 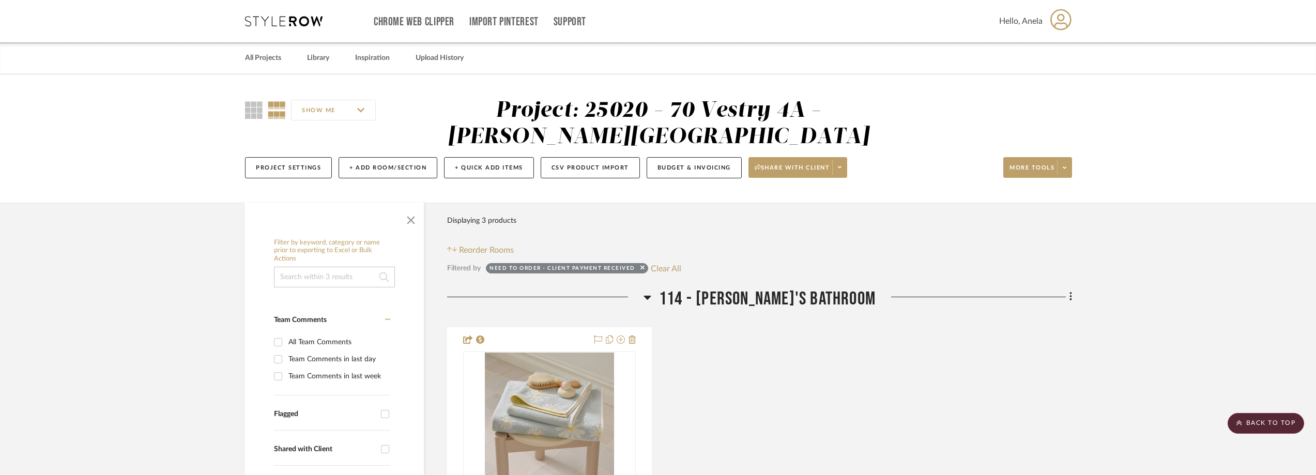 What do you see at coordinates (562, 270) in the screenshot?
I see `div: Need to Order - Client Payment Received` at bounding box center [562, 270].